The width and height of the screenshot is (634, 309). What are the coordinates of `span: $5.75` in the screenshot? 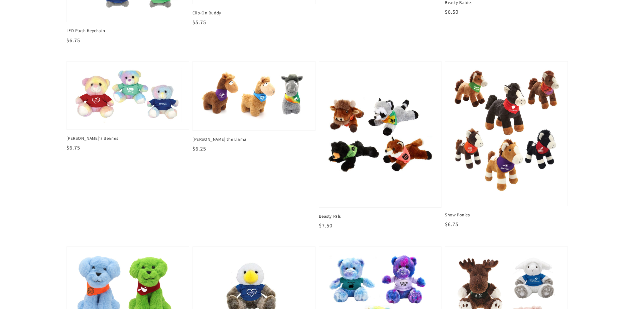 It's located at (199, 22).